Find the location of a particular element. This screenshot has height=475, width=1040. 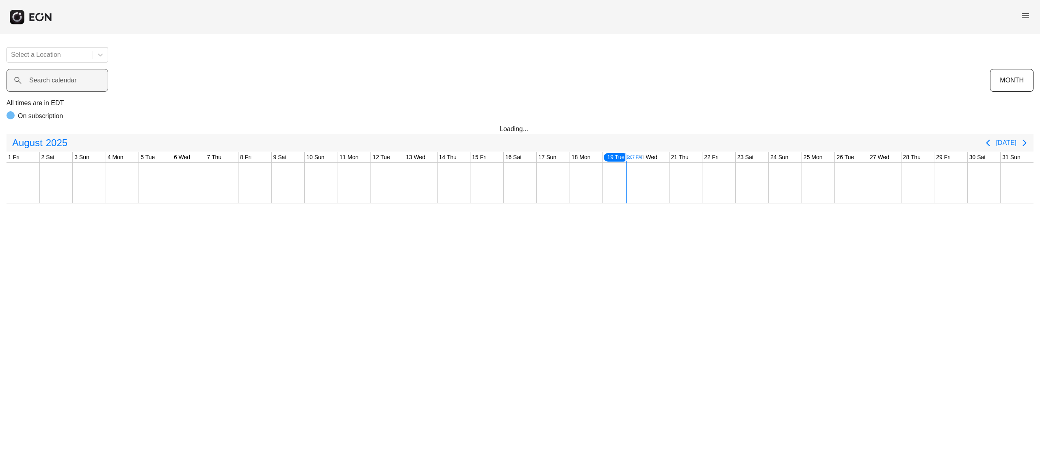

div: 11 Mon is located at coordinates (349, 157).